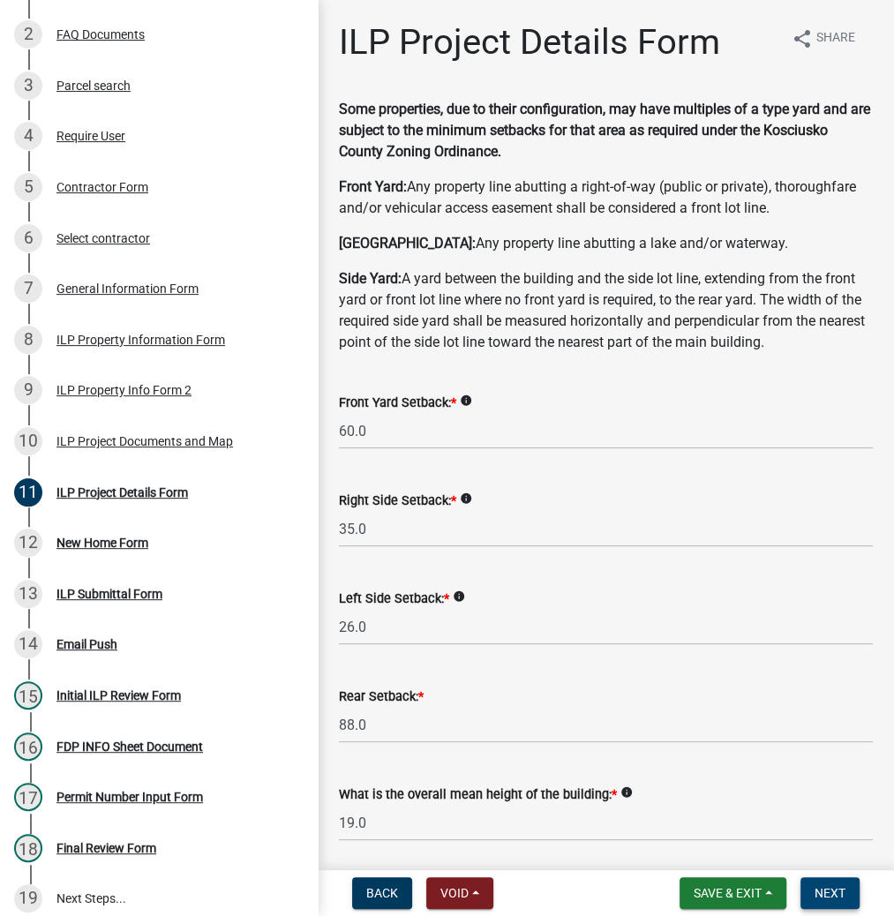  What do you see at coordinates (829, 893) in the screenshot?
I see `button: Next` at bounding box center [829, 893].